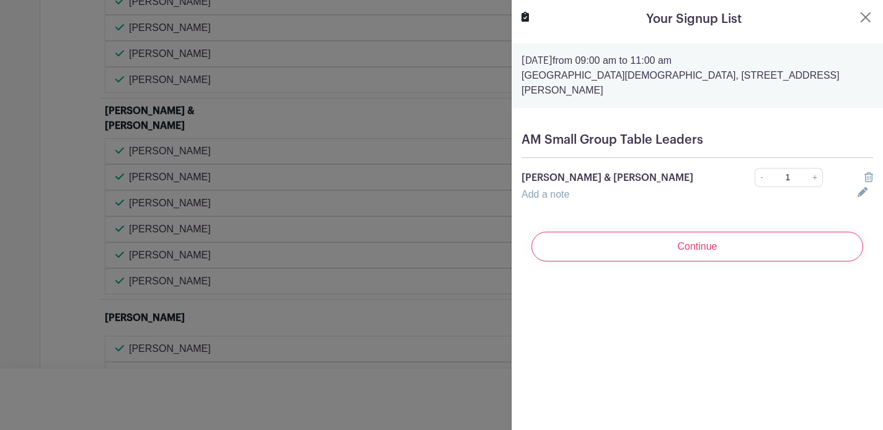 The image size is (883, 430). What do you see at coordinates (866, 17) in the screenshot?
I see `button: Close` at bounding box center [866, 17].